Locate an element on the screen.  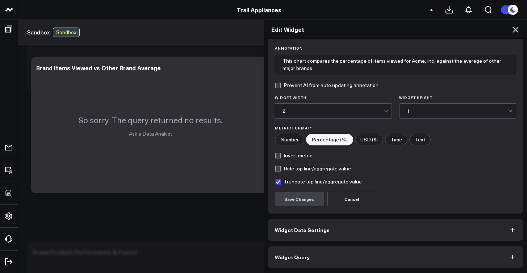
h2: Edit Widget is located at coordinates (396, 29).